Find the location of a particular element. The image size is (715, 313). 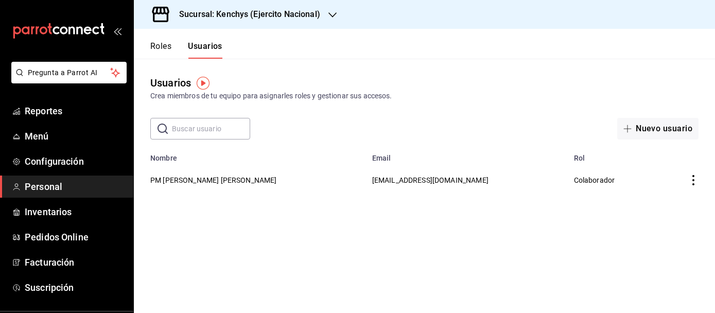

h3: Sucursal: Kenchys (Ejercito Nacional) is located at coordinates (245, 14).